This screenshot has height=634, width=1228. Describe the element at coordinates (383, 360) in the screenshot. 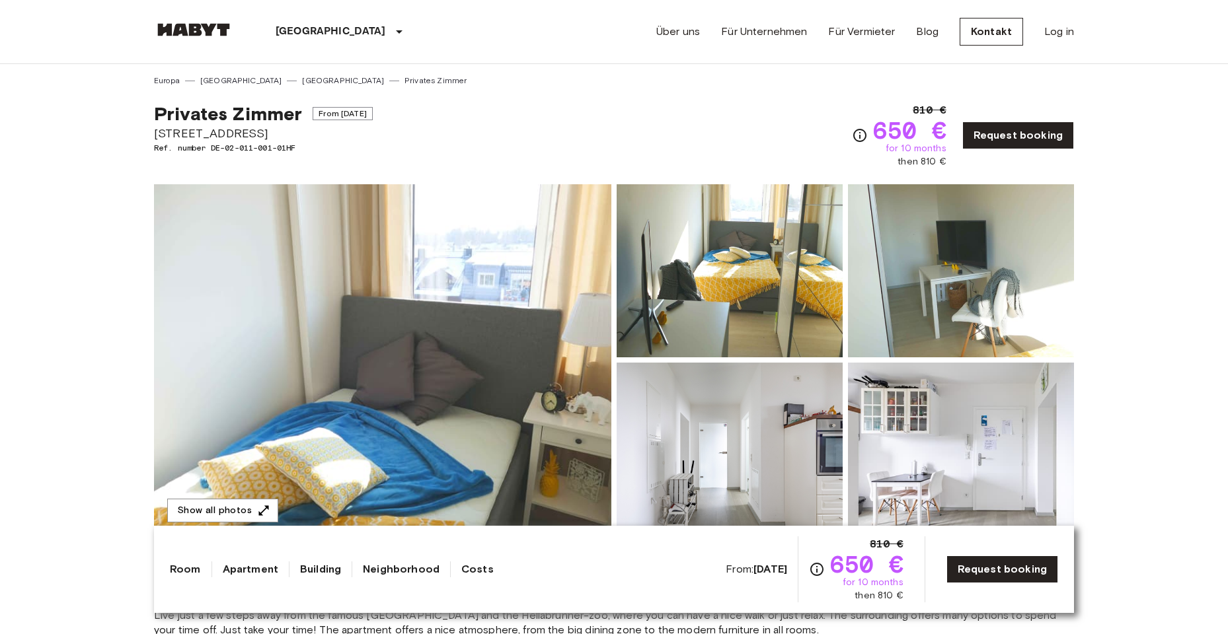

I see `img: Marketing picture of unit DE-02-011-001-01HF` at that location.